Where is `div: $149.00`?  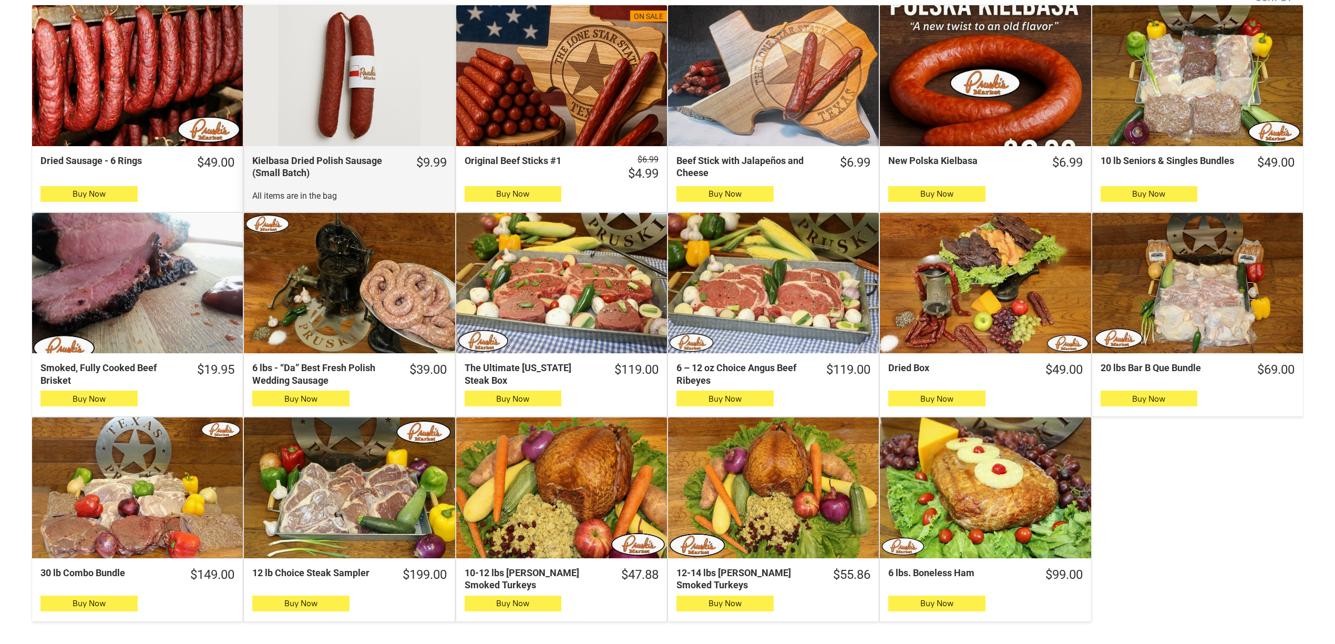 div: $149.00 is located at coordinates (212, 575).